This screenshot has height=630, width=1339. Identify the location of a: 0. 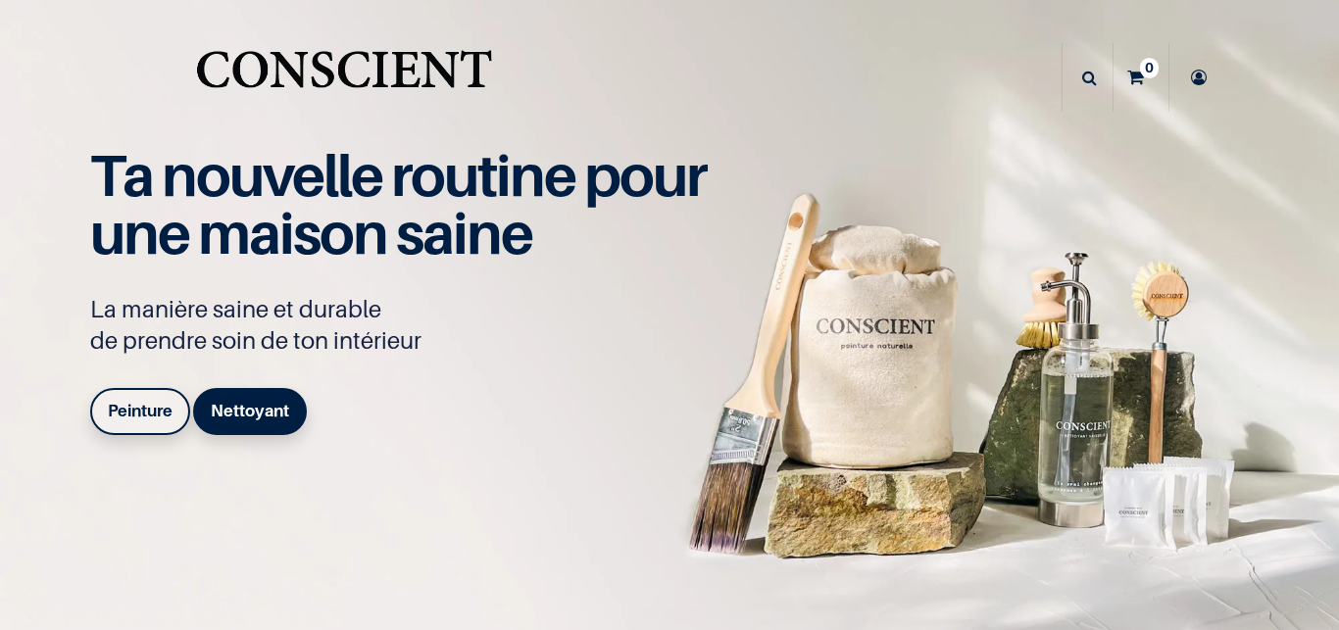
(1141, 77).